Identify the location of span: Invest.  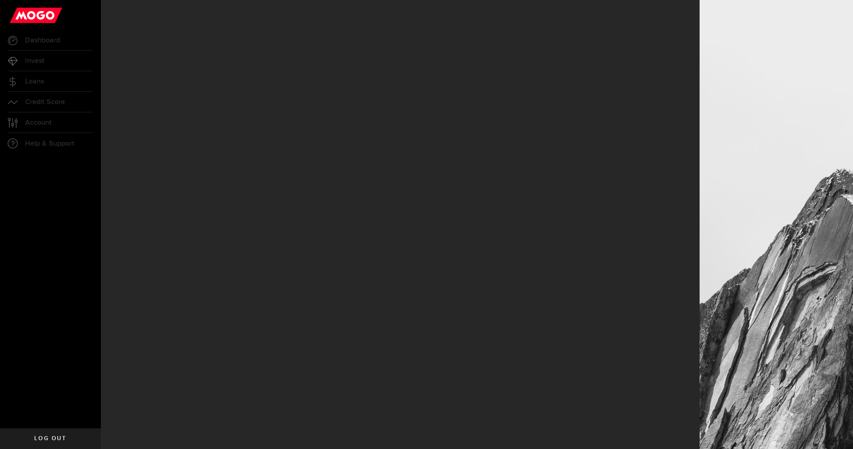
(35, 61).